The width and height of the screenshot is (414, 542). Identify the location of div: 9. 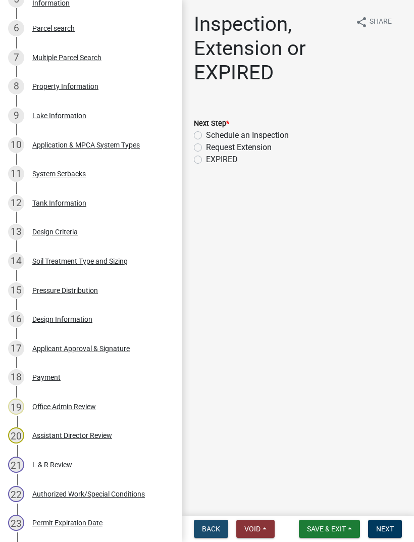
(16, 116).